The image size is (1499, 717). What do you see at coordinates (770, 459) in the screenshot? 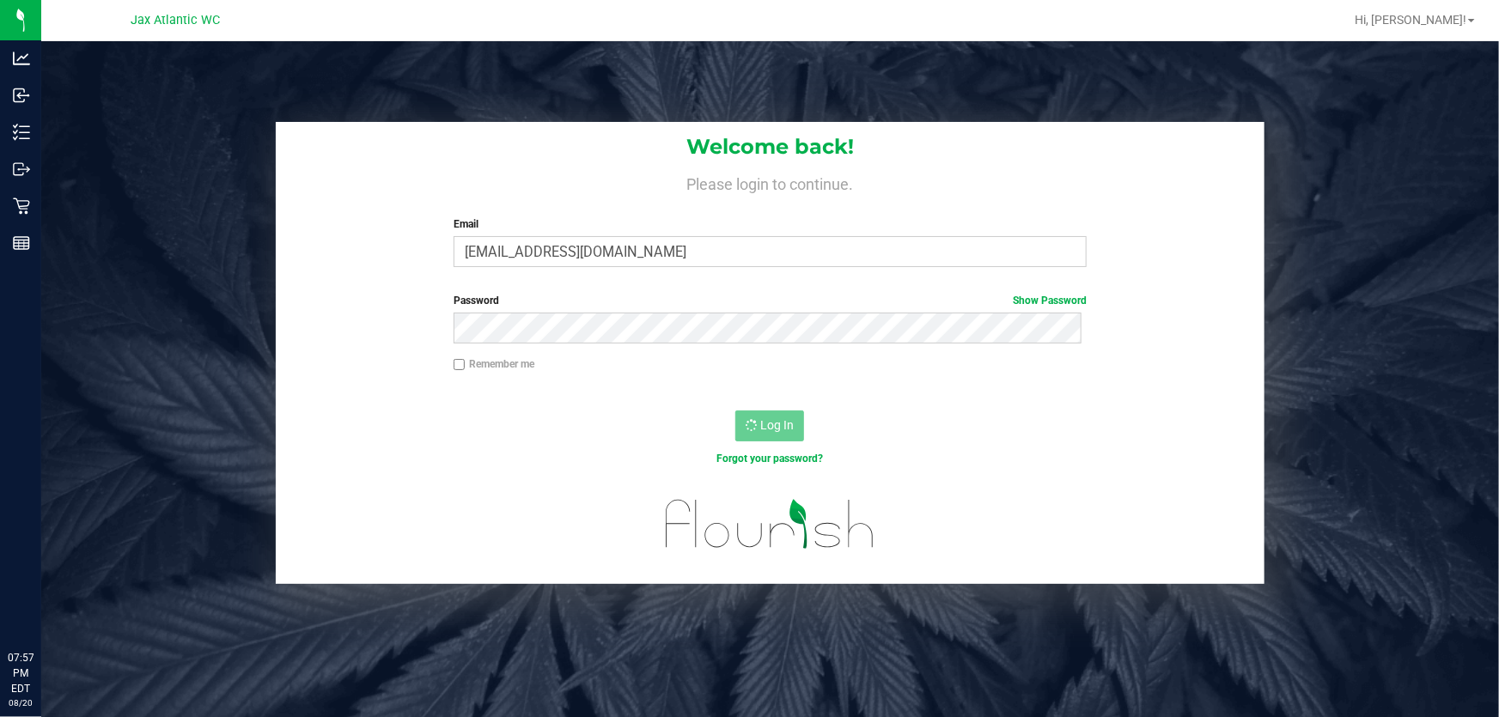
I see `a: Forgot your password?` at bounding box center [770, 459].